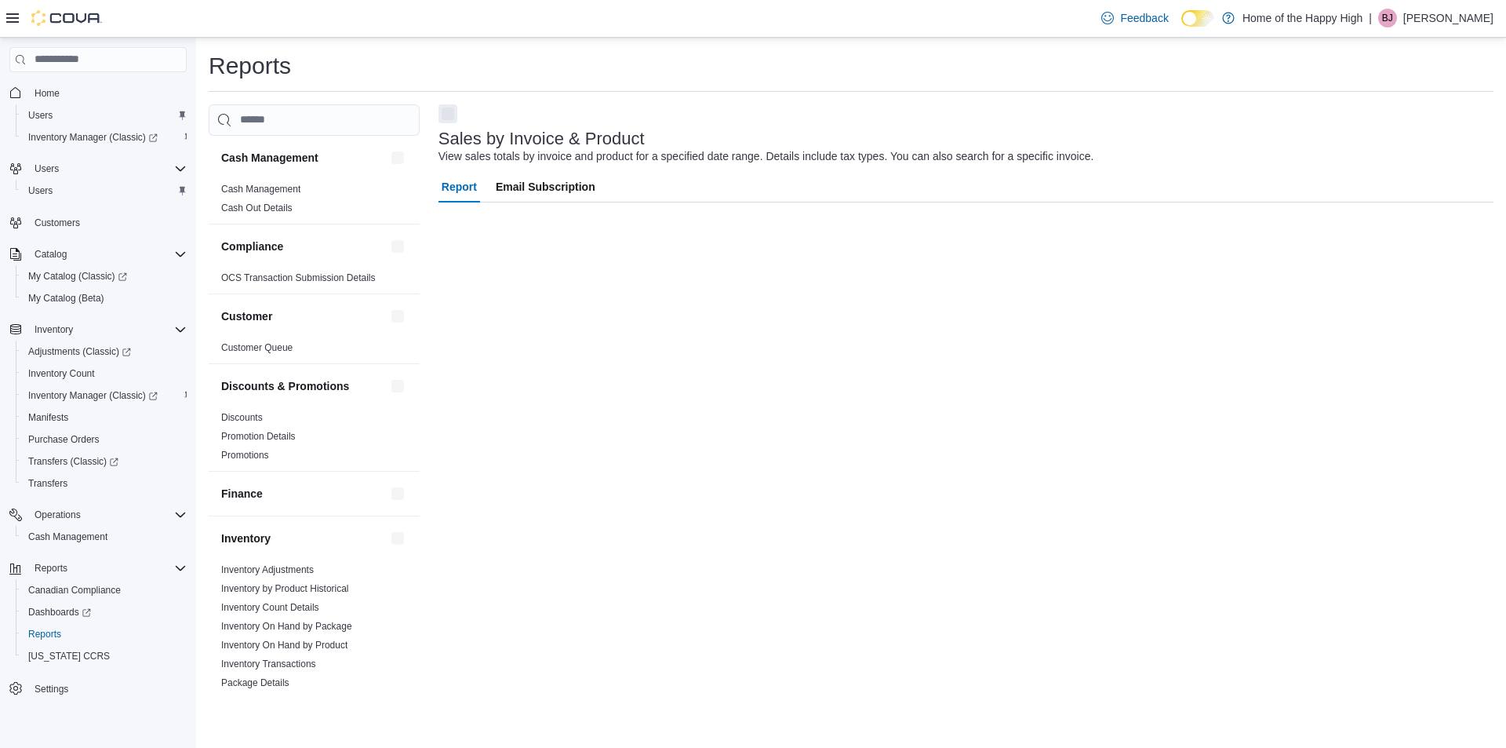 This screenshot has width=1506, height=748. Describe the element at coordinates (268, 570) in the screenshot. I see `span: Inventory Adjustments` at that location.